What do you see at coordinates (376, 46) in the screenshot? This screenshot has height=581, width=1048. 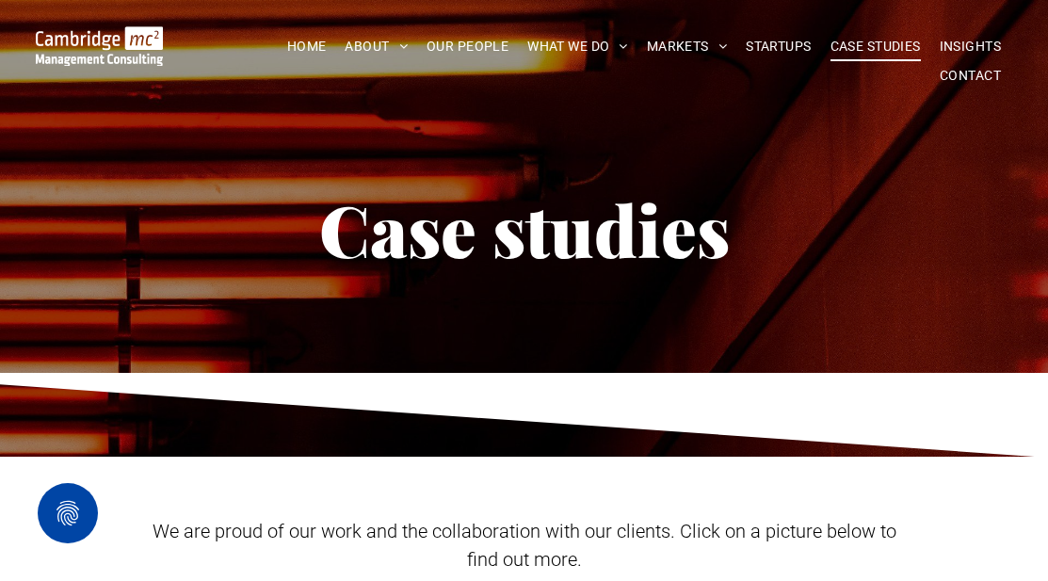 I see `a: ABOUT` at bounding box center [376, 46].